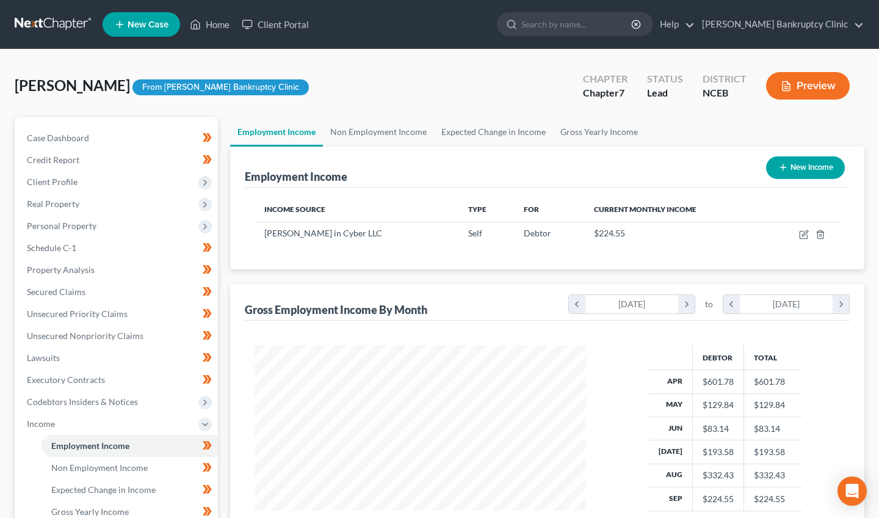  I want to click on span: Gross Yearly Income, so click(90, 511).